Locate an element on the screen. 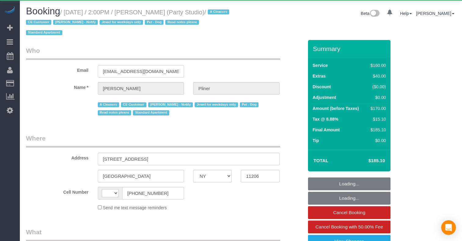 The height and width of the screenshot is (241, 462). label: Email is located at coordinates (57, 69).